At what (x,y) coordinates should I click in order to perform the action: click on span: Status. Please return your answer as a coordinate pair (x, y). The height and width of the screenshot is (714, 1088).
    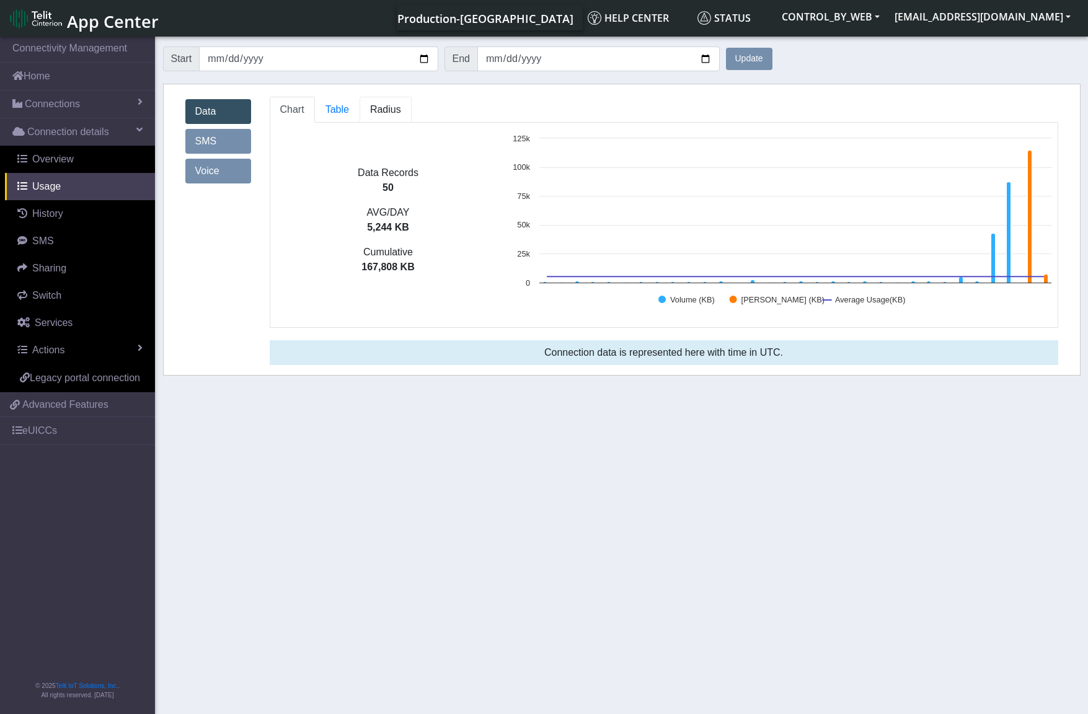
    Looking at the image, I should click on (724, 18).